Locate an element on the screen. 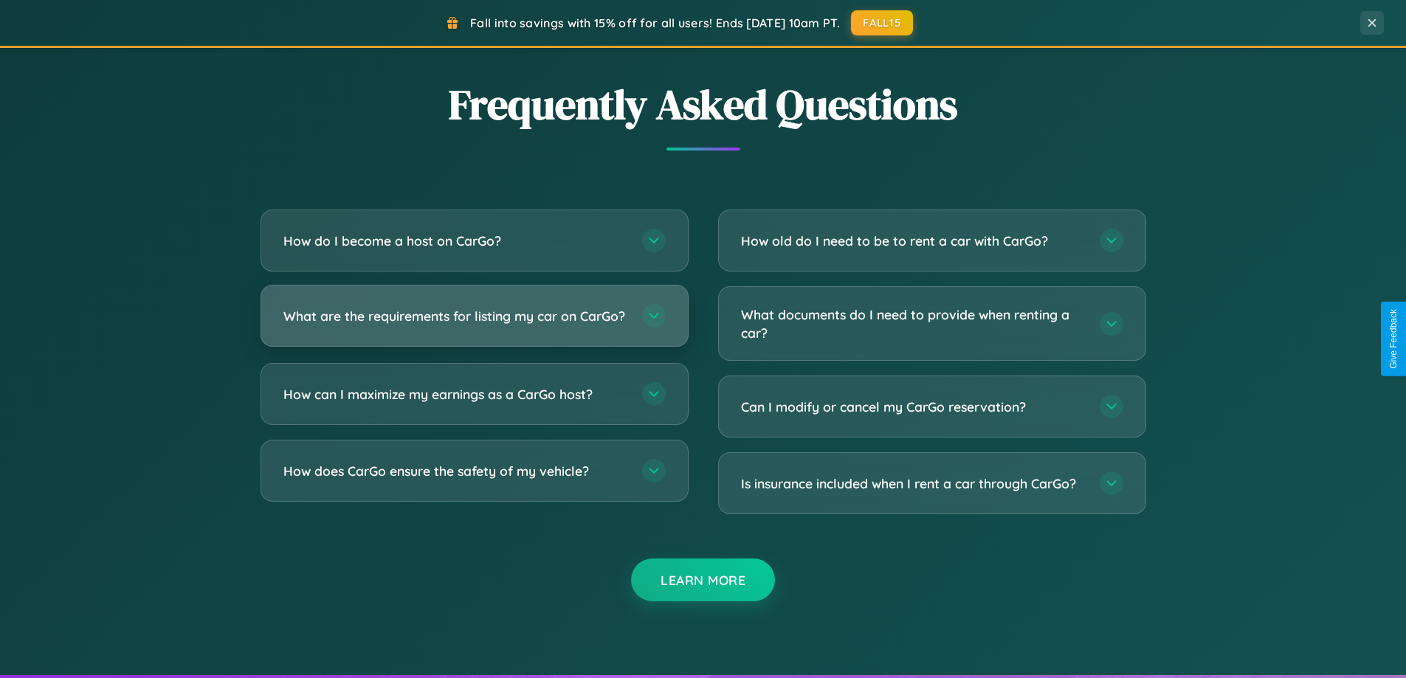 The image size is (1406, 678). h3: How can I maximize my earnings as a CarGo host? is located at coordinates (455, 394).